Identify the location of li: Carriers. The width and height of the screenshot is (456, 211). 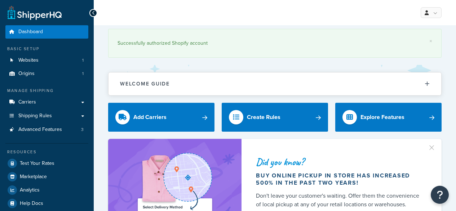
(47, 102).